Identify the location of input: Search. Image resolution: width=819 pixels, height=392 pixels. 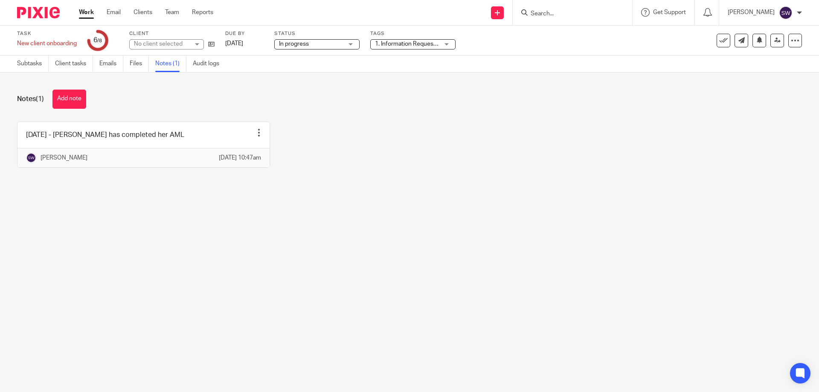
(568, 14).